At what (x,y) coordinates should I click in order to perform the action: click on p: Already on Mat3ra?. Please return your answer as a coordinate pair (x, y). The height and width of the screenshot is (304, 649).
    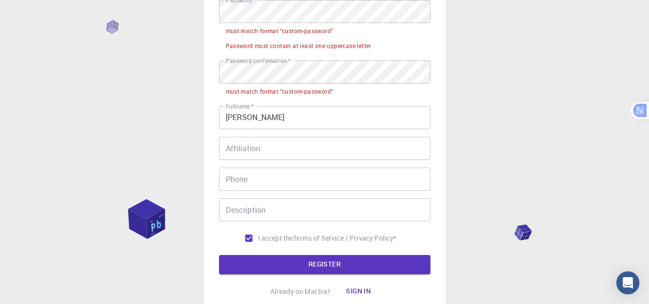
    Looking at the image, I should click on (301, 292).